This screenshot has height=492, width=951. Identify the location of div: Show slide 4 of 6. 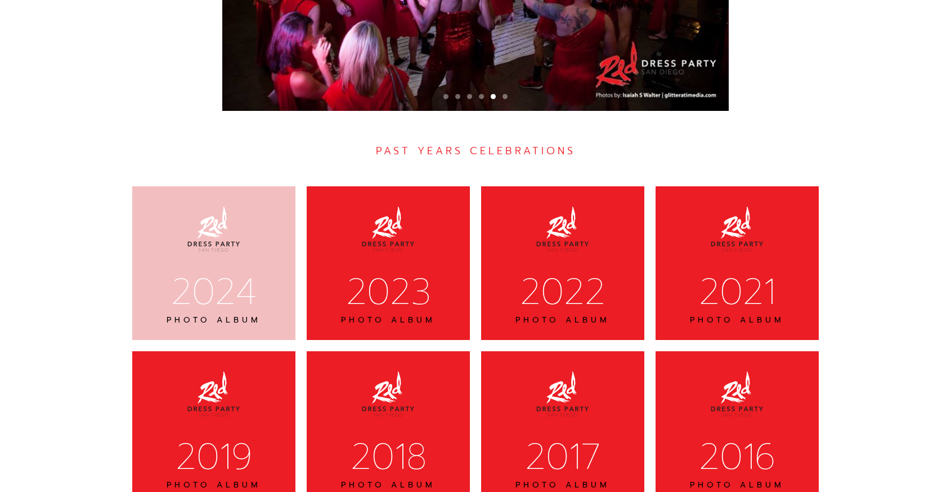
(481, 96).